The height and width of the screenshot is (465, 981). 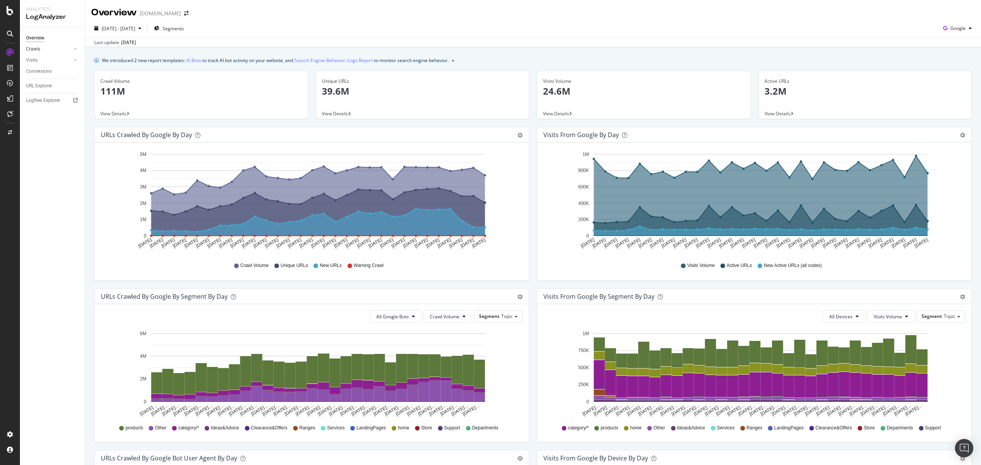 I want to click on a: AI Bots, so click(x=193, y=60).